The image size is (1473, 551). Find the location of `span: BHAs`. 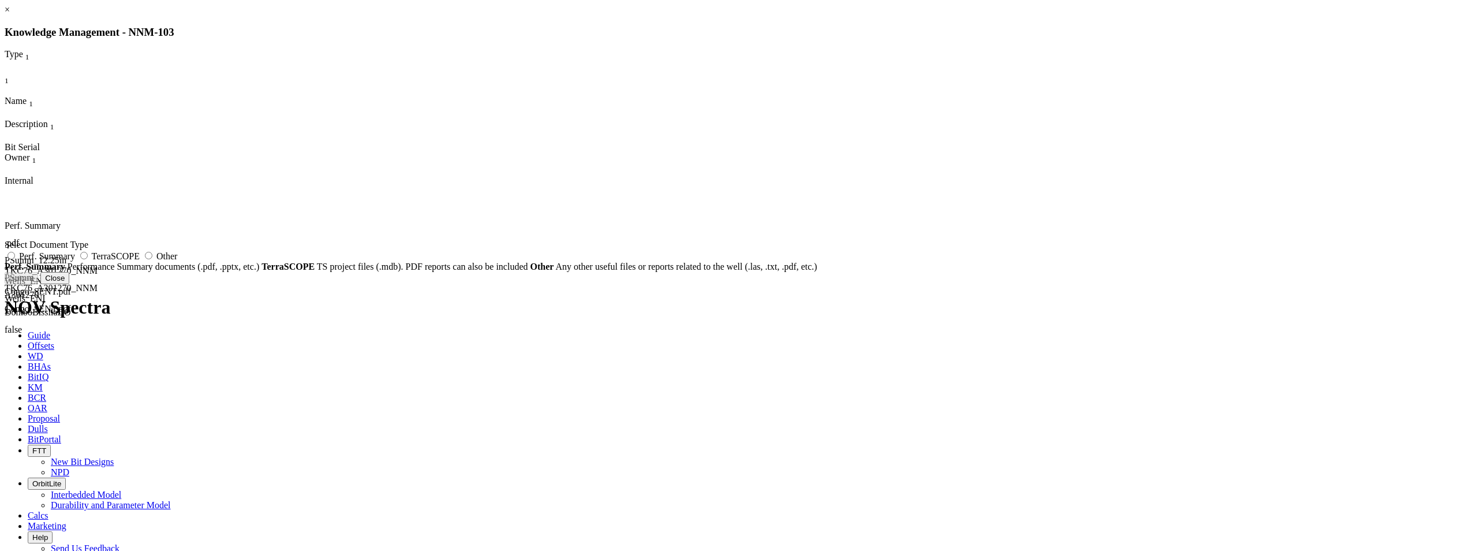

span: BHAs is located at coordinates (39, 366).